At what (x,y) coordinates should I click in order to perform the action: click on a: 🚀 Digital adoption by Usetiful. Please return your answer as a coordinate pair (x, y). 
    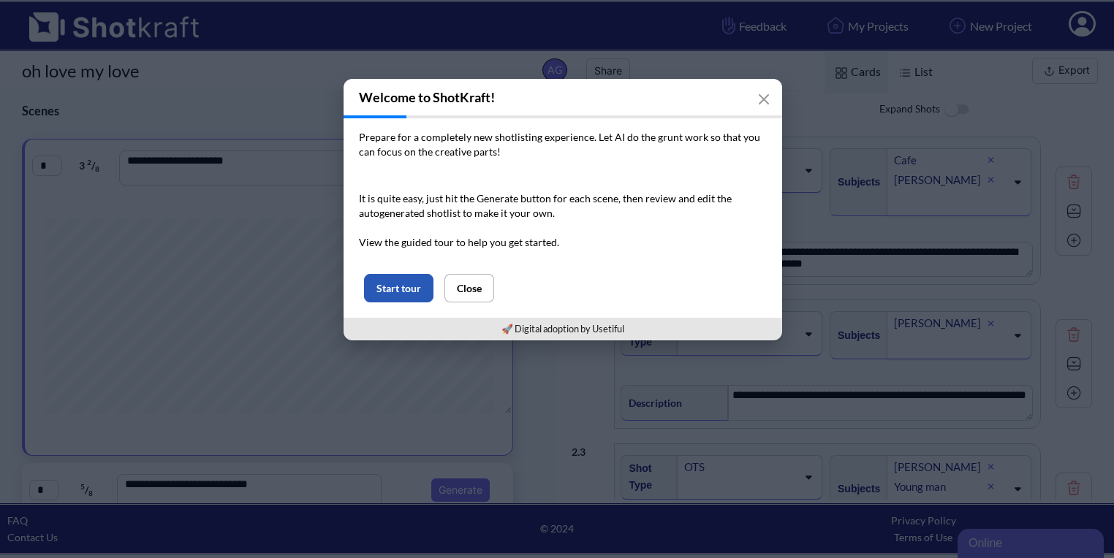
    Looking at the image, I should click on (563, 329).